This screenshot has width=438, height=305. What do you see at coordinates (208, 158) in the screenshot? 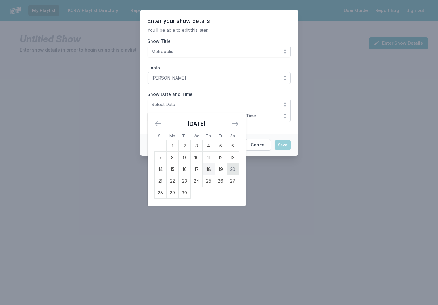
I see `td: Thursday, September 11, 2025` at bounding box center [208, 158].